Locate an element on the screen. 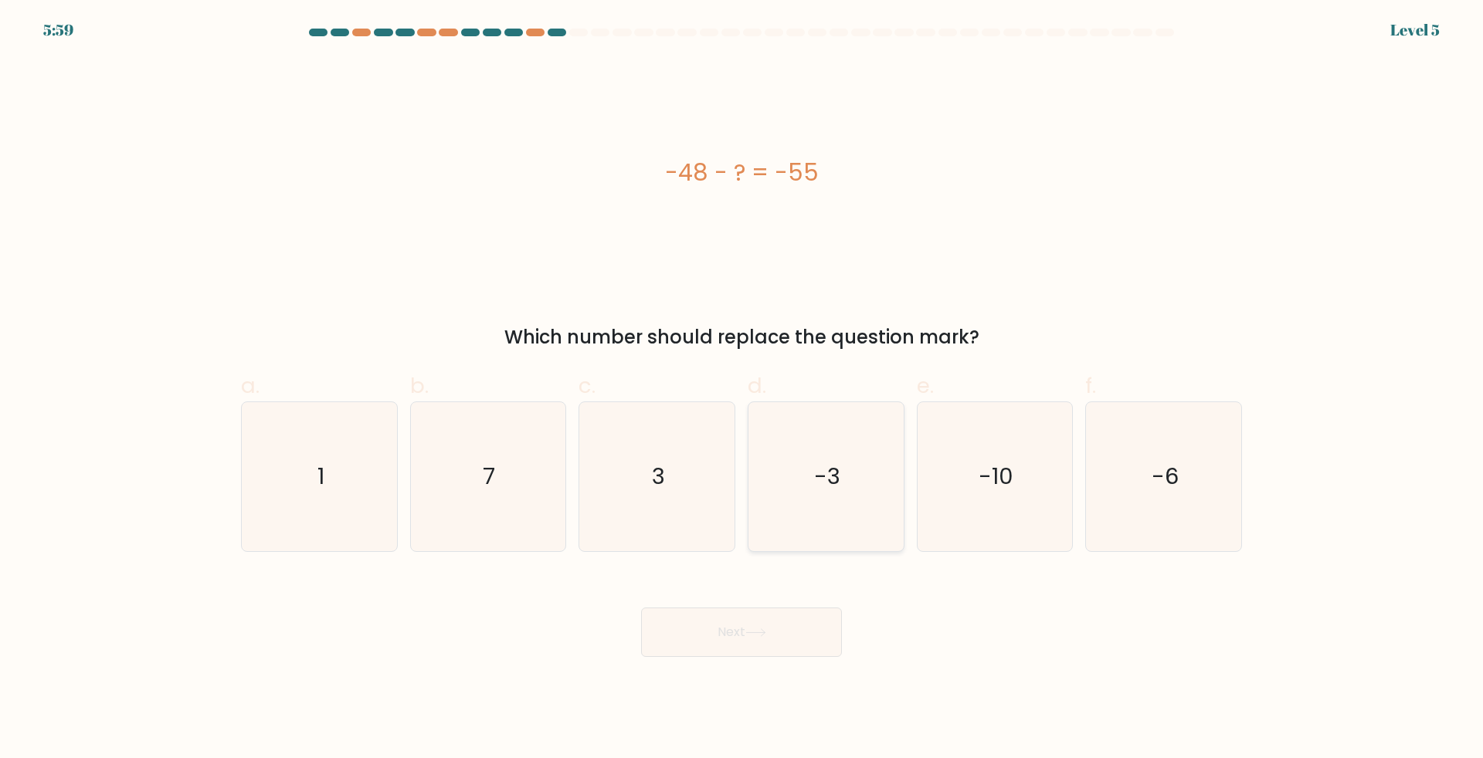  text: -6 is located at coordinates (1165, 476).